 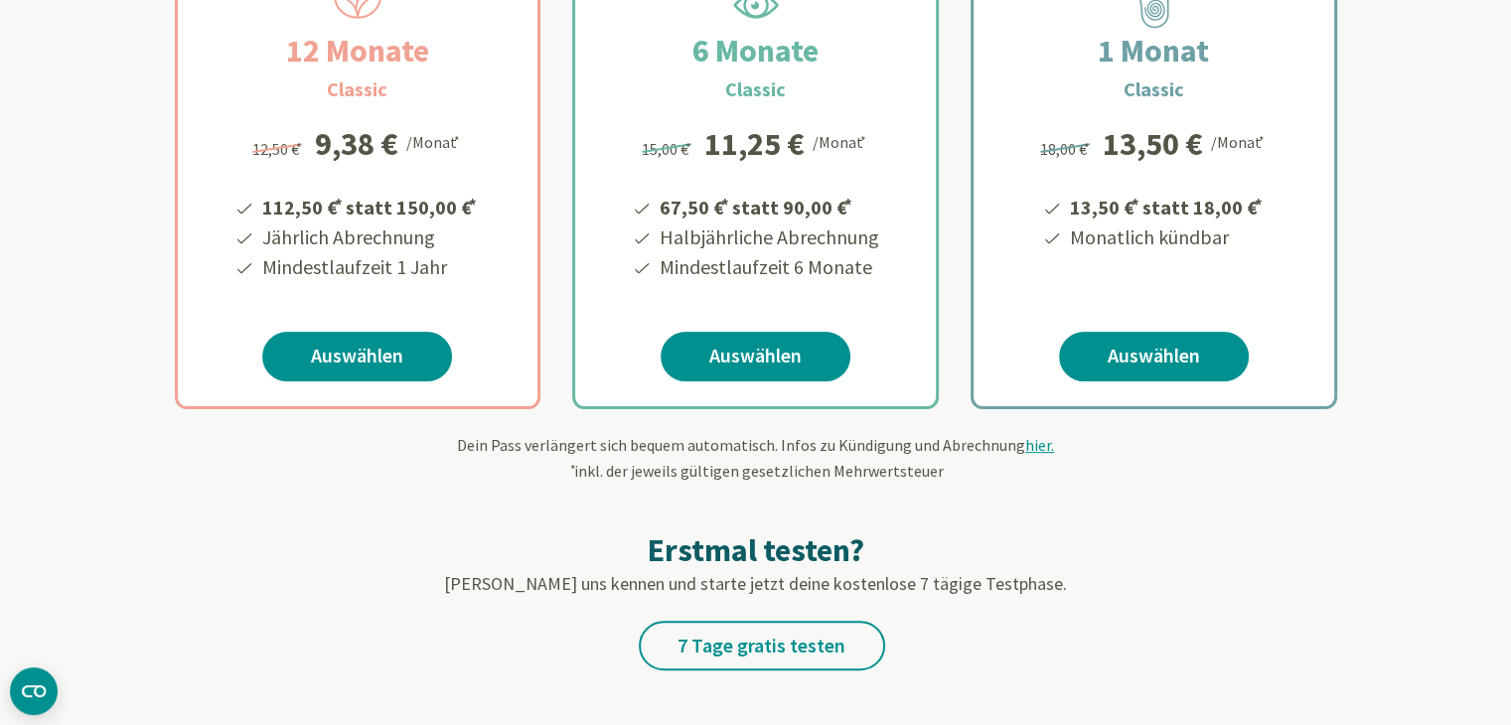 What do you see at coordinates (358, 51) in the screenshot?
I see `h2: 12 Monate` at bounding box center [358, 51].